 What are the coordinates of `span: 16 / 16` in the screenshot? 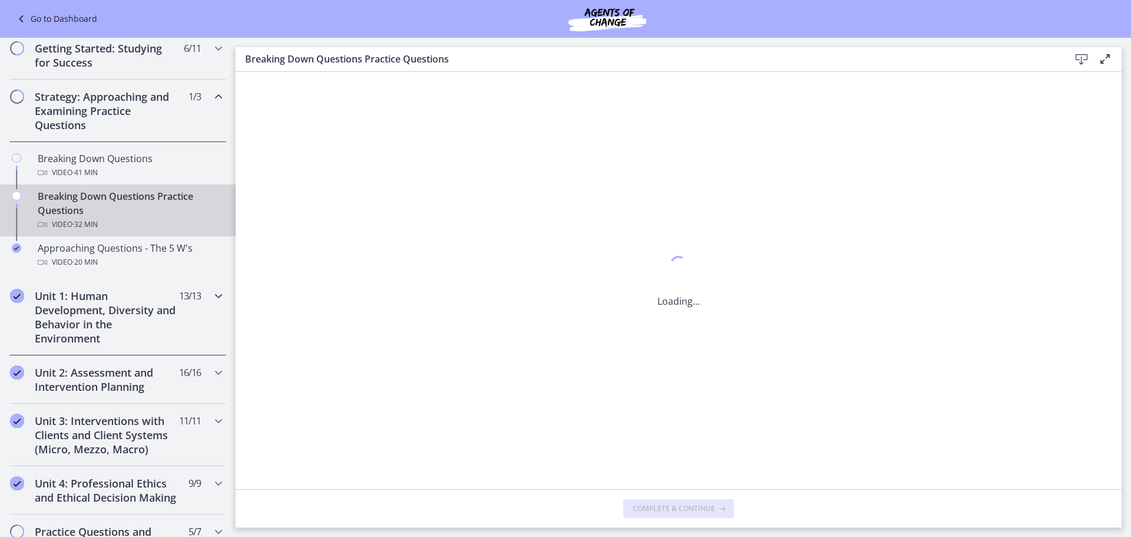 It's located at (190, 372).